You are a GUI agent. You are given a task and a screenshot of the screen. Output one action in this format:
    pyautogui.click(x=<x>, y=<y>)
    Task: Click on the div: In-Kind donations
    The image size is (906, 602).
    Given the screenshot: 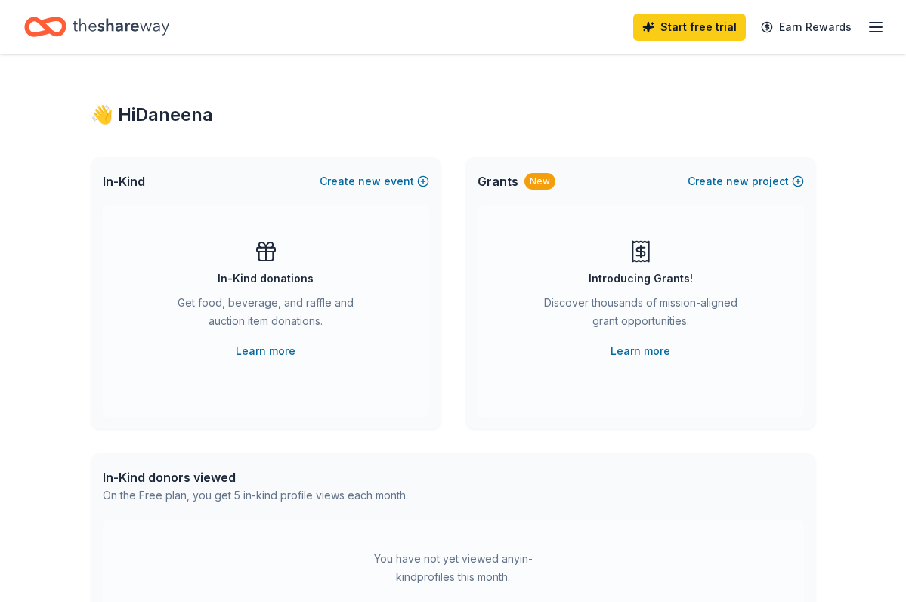 What is the action you would take?
    pyautogui.click(x=265, y=279)
    